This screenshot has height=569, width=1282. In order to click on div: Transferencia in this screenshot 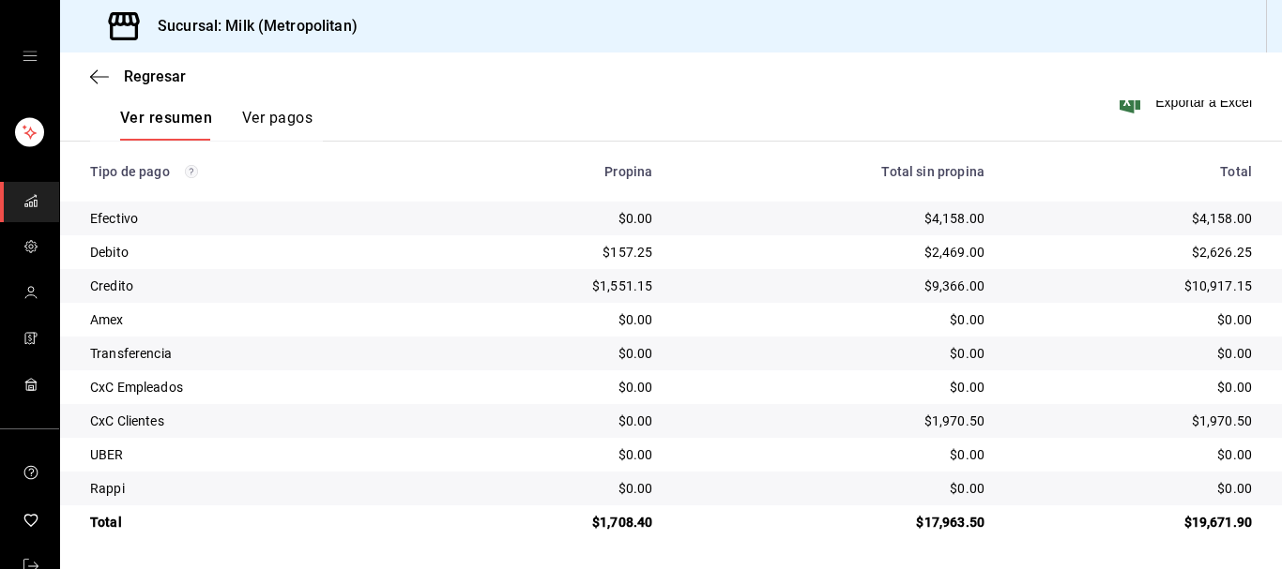, I will do `click(258, 354)`.